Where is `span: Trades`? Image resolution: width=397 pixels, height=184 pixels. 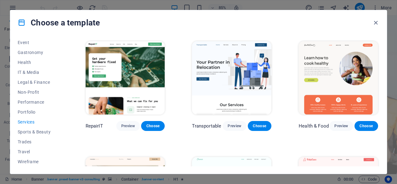
span: Trades is located at coordinates (38, 142).